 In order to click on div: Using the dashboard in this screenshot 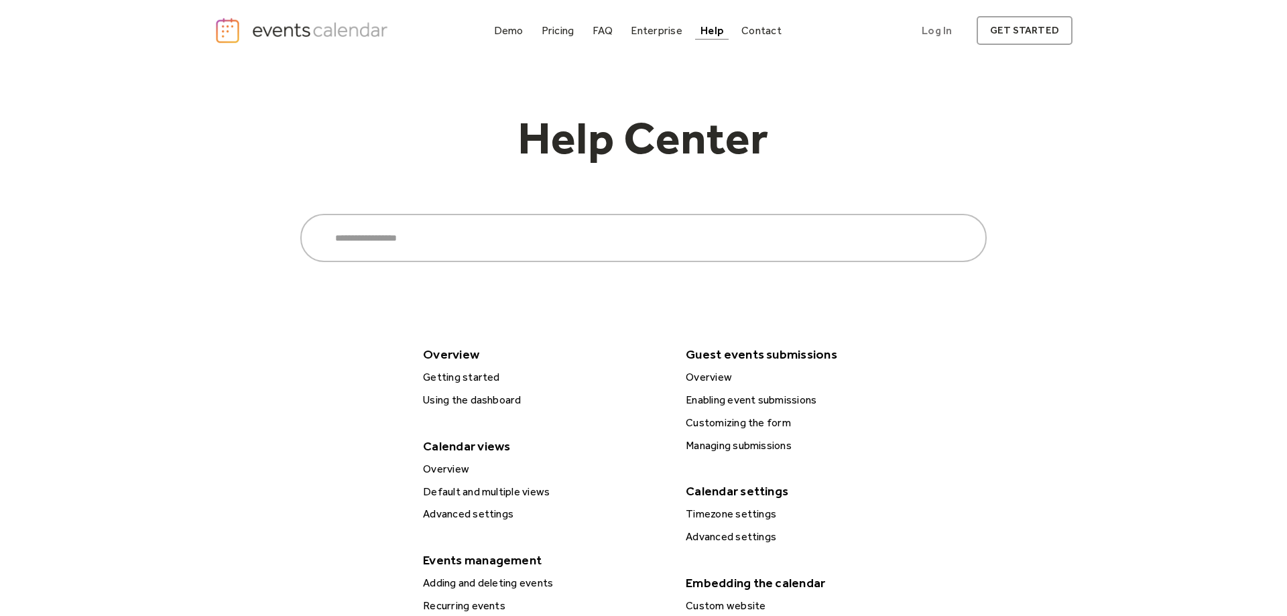, I will do `click(544, 400)`.